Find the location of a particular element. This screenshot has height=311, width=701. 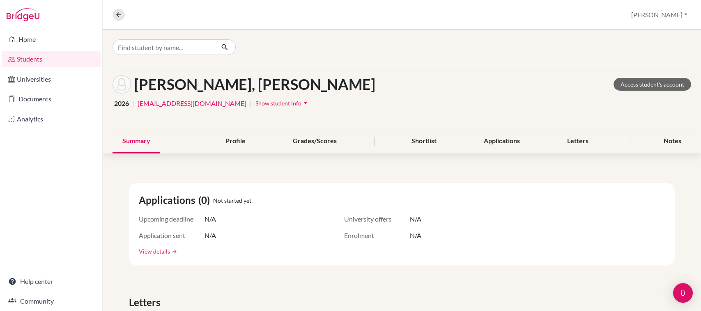

a: Students is located at coordinates (51, 59).